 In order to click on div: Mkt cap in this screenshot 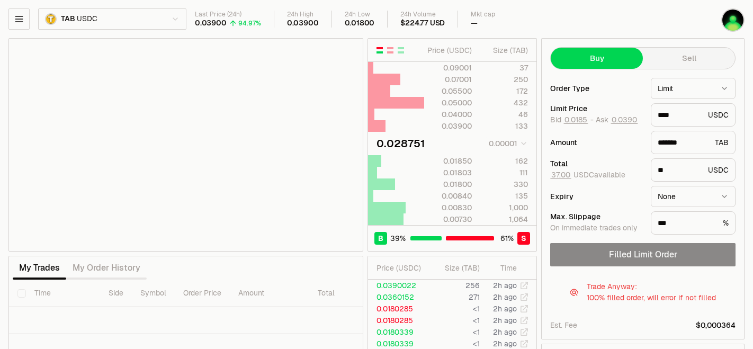, I will do `click(483, 14)`.